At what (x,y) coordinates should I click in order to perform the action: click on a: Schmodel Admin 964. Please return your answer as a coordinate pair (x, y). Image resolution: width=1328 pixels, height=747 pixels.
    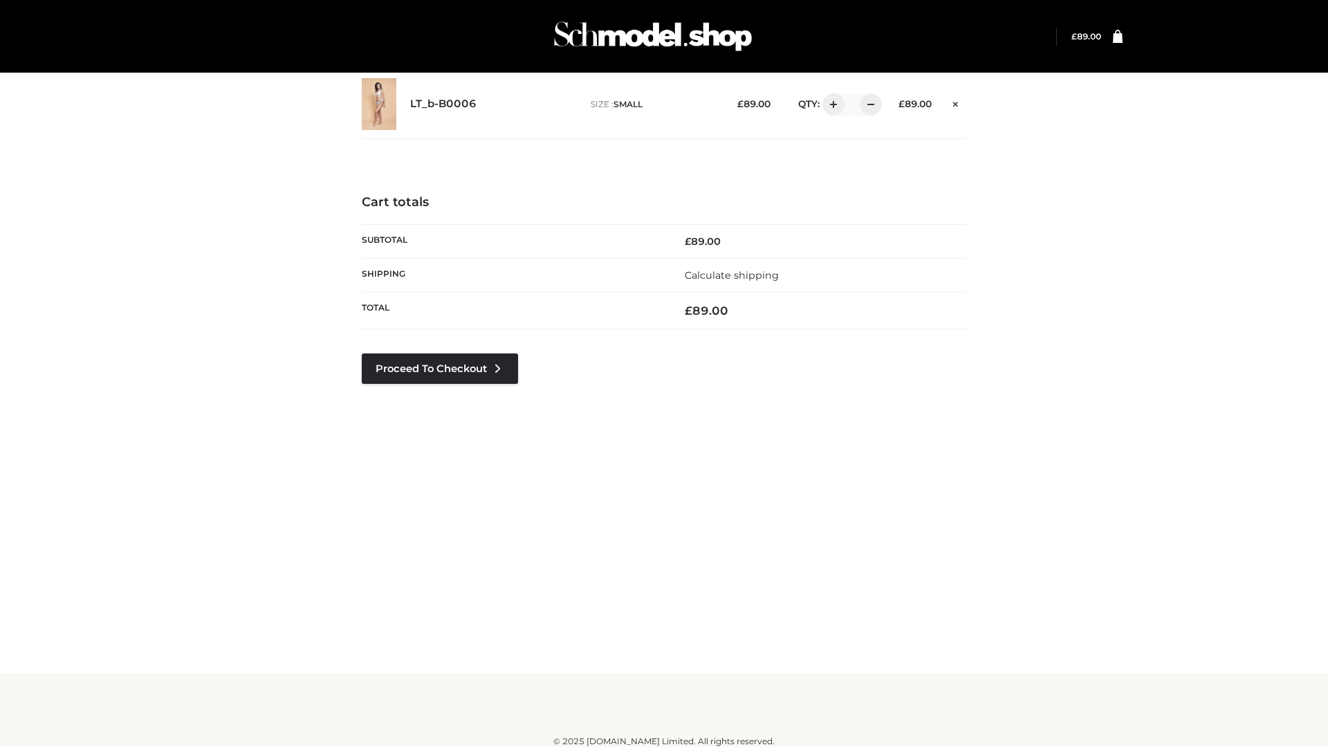
    Looking at the image, I should click on (653, 36).